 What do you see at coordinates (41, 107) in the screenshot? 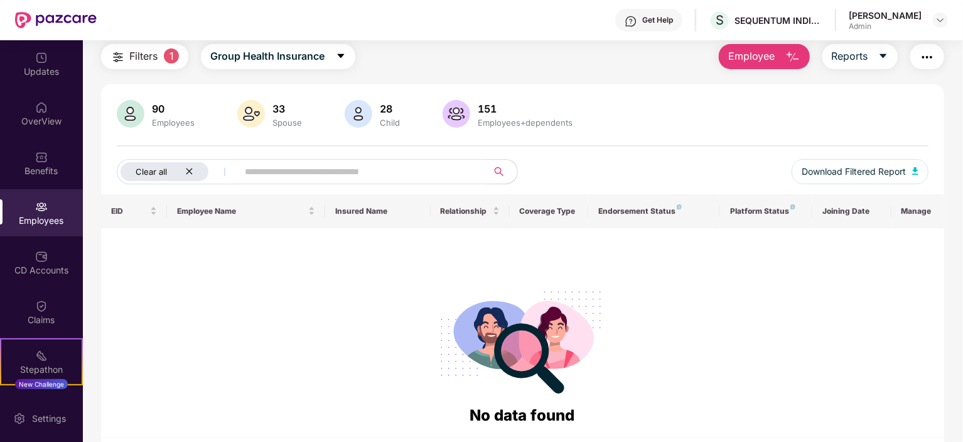
I see `img: svg+xml;base64,PHN2ZyBpZD0iSG9tZSIgeG1sbnM9Imh0dHA6Ly93d3cudzMub3JnLzIwMDAvc3ZnIiB3aWR0aD0iMjAiIG...` at bounding box center [41, 107].